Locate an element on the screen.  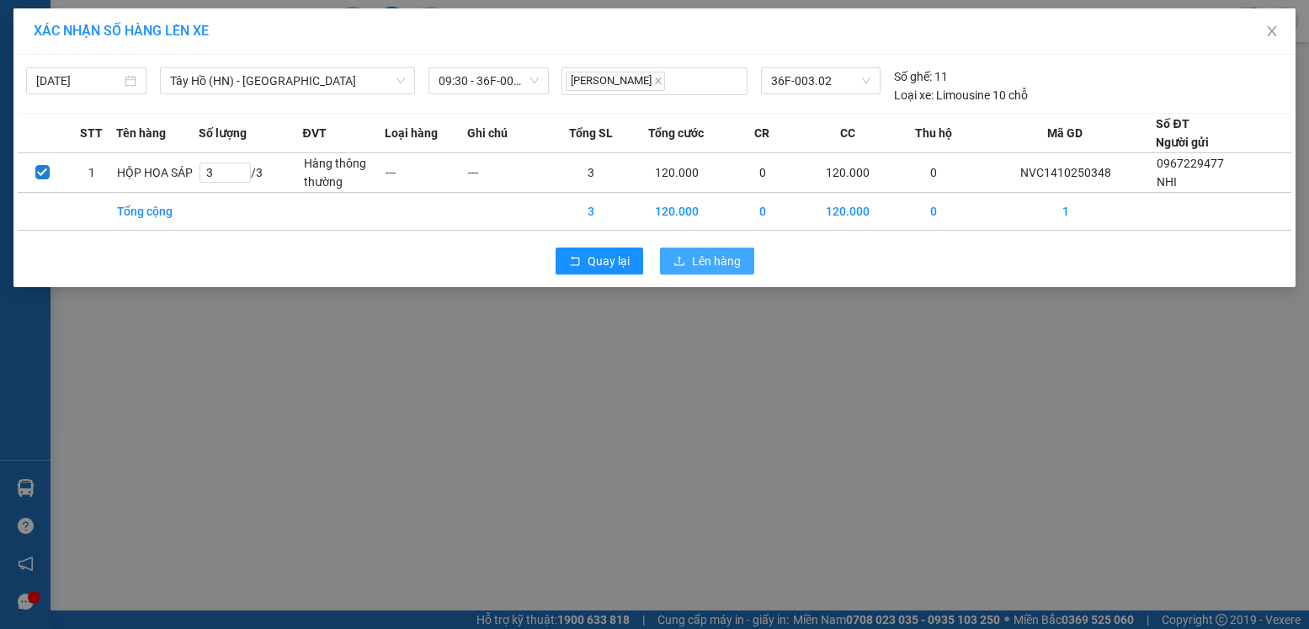
td: Tổng cộng is located at coordinates (157, 211).